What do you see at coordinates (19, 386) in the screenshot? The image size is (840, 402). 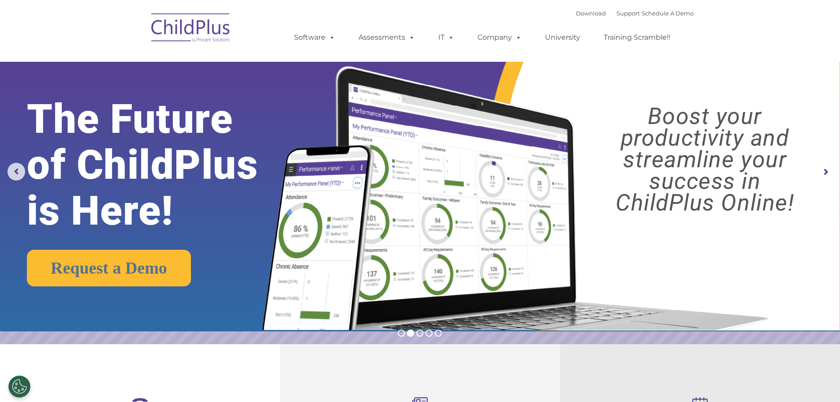 I see `button: Cookies Settings` at bounding box center [19, 386].